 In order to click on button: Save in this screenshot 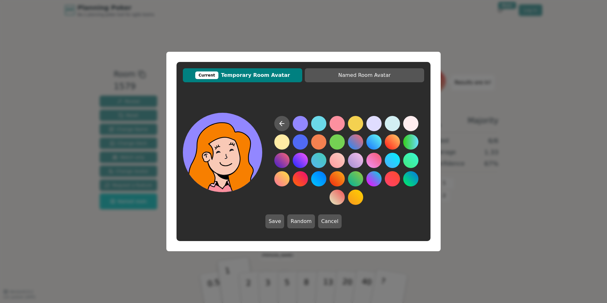, I will do `click(275, 221)`.